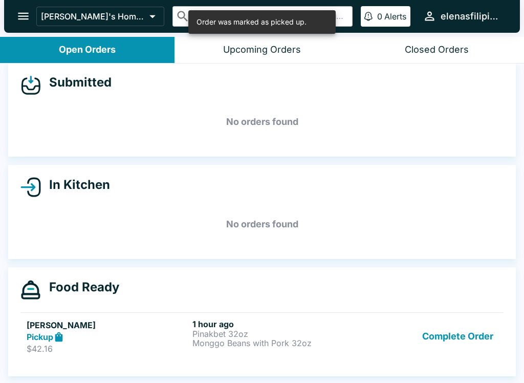  I want to click on div: Open Orders, so click(87, 50).